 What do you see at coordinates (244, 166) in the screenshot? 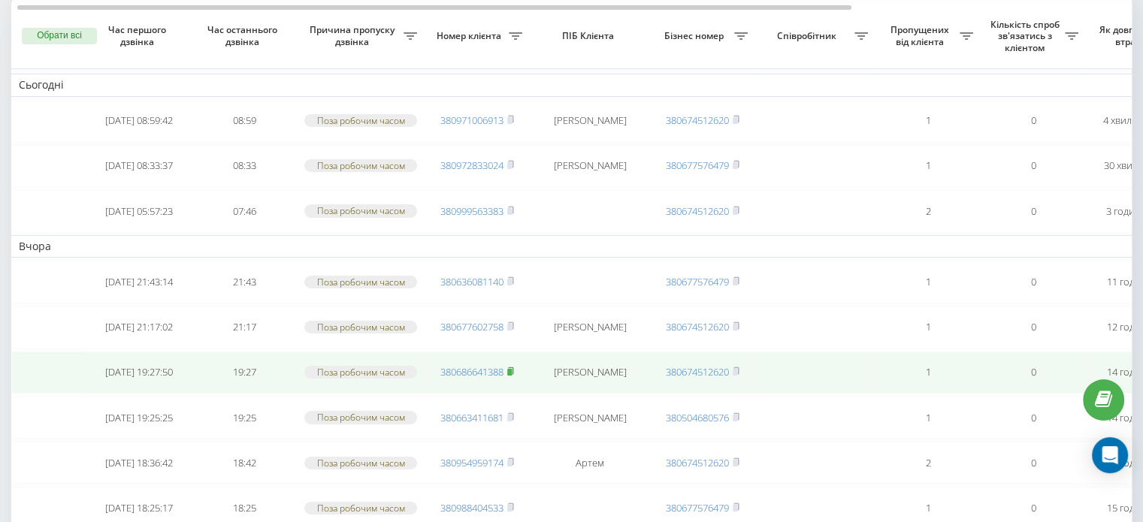
I see `td: 08:33` at bounding box center [244, 166].